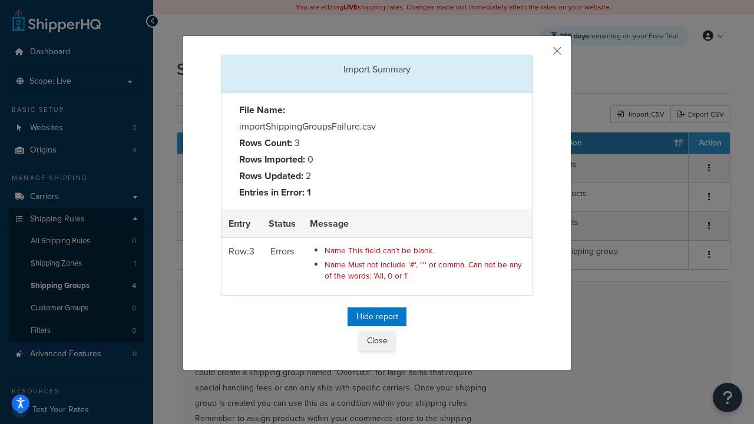 The image size is (754, 424). Describe the element at coordinates (303, 151) in the screenshot. I see `div: importShippingGroupsFailure.csv 3 0 2` at that location.